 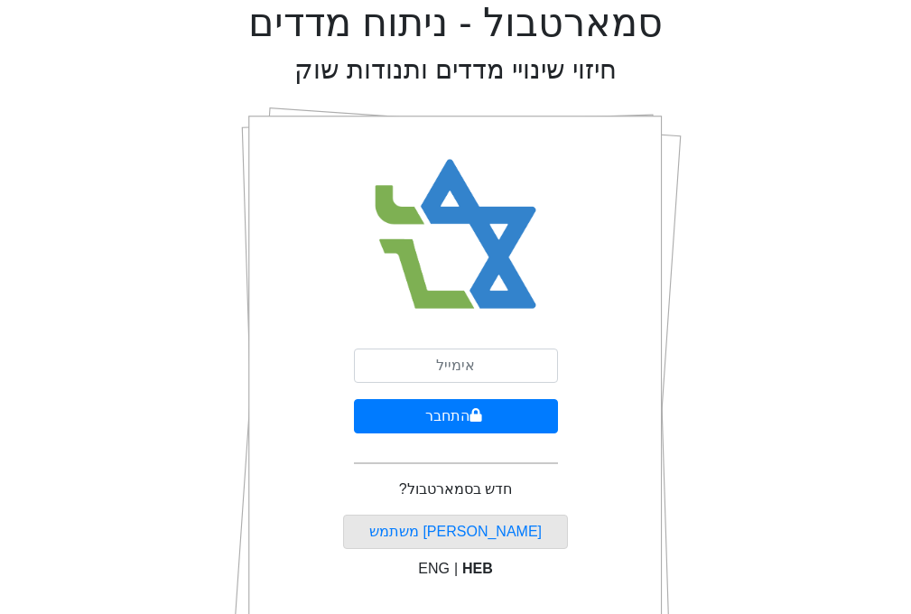 I want to click on h2: חיזוי שינויי מדדים ותנודות שוק, so click(x=455, y=70).